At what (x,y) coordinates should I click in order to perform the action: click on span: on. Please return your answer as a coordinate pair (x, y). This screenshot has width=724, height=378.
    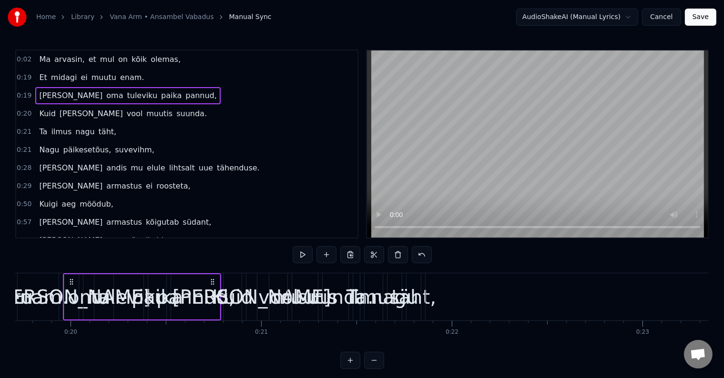
    Looking at the image, I should click on (123, 59).